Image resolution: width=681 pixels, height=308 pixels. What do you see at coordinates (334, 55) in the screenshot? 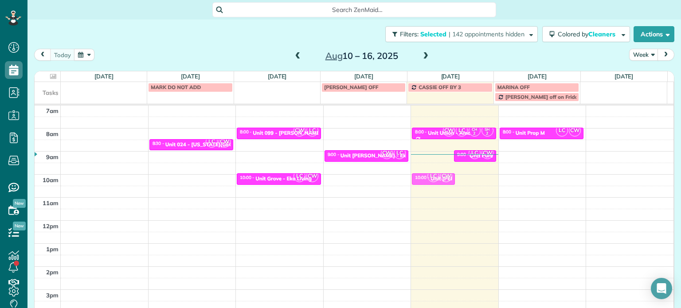
I see `span: Aug` at bounding box center [334, 55].